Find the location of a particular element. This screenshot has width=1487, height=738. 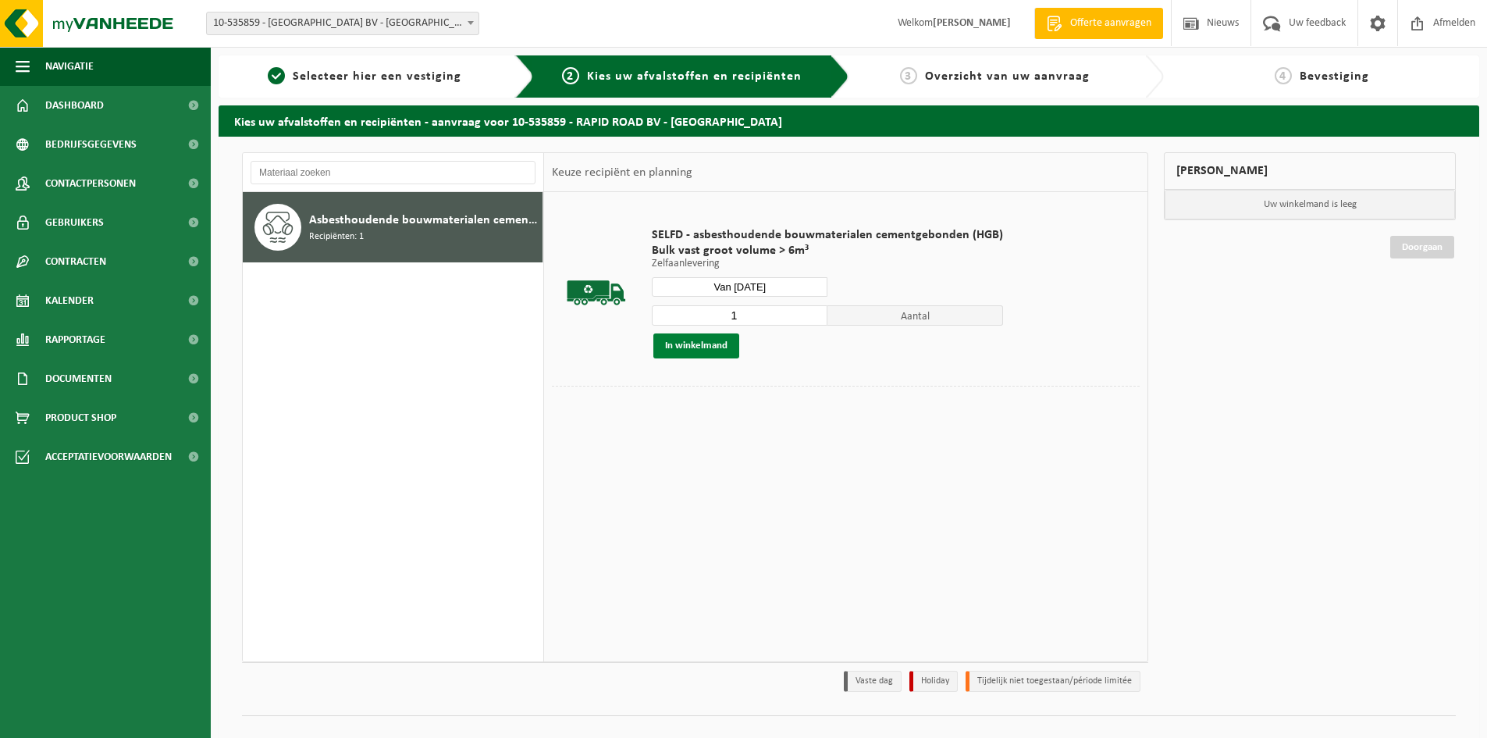

a: Offerte aanvragen is located at coordinates (1098, 23).